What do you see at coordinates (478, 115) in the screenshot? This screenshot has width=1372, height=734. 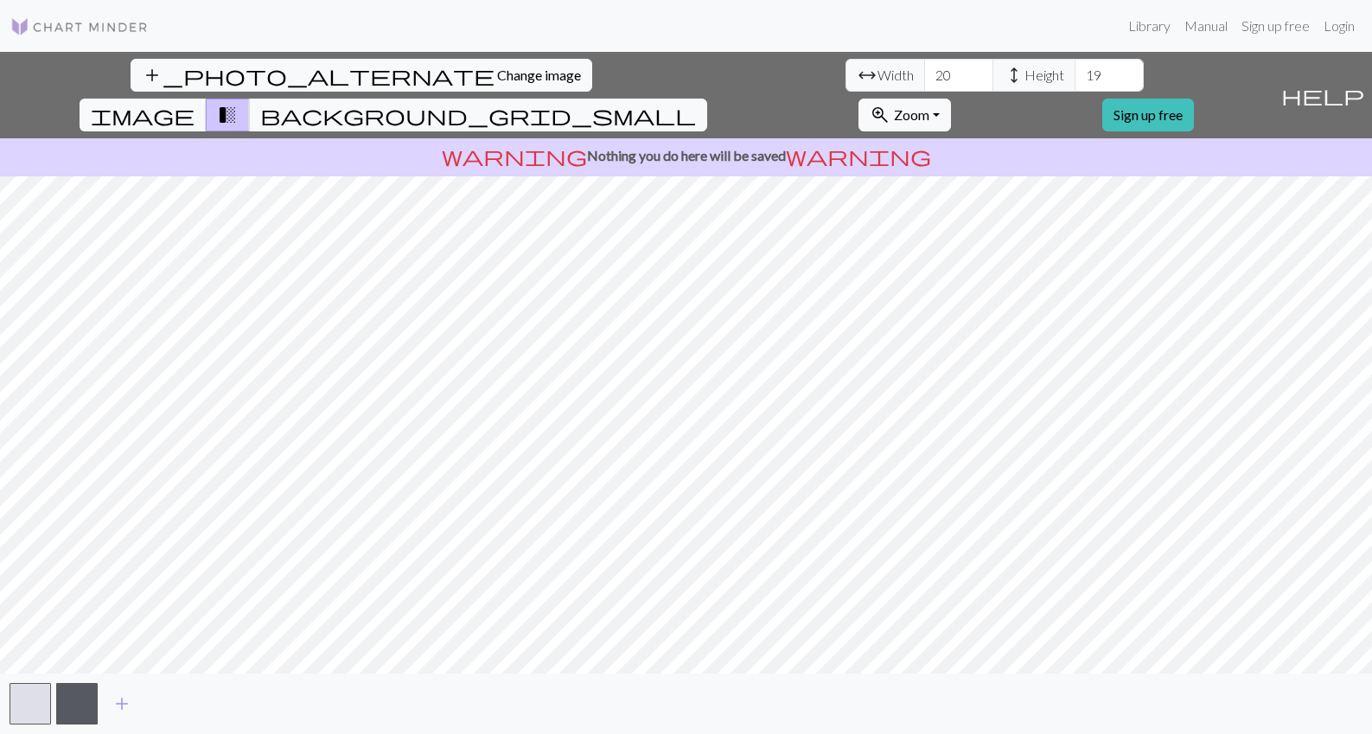 I see `span: background_grid_small` at bounding box center [478, 115].